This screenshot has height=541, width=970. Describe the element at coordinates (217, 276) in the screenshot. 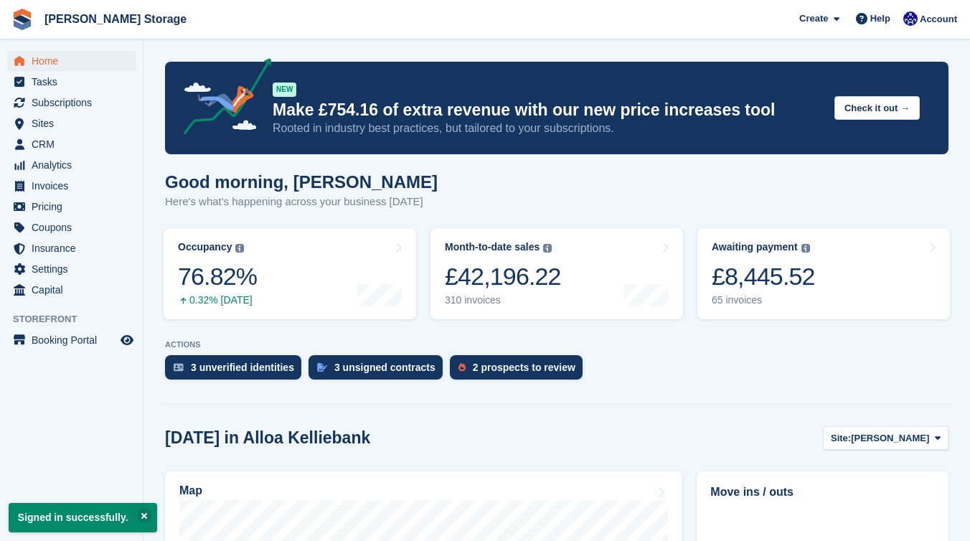

I see `div: 76.82%` at that location.